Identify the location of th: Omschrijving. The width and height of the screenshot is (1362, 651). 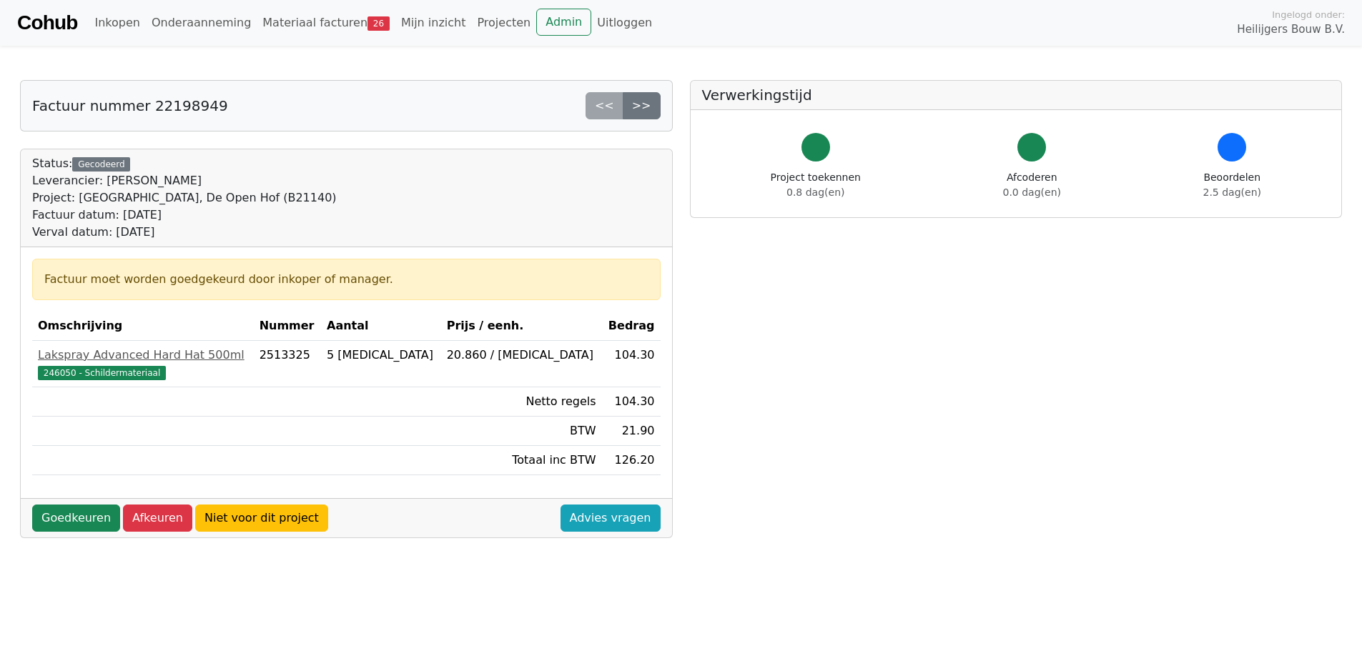
(143, 326).